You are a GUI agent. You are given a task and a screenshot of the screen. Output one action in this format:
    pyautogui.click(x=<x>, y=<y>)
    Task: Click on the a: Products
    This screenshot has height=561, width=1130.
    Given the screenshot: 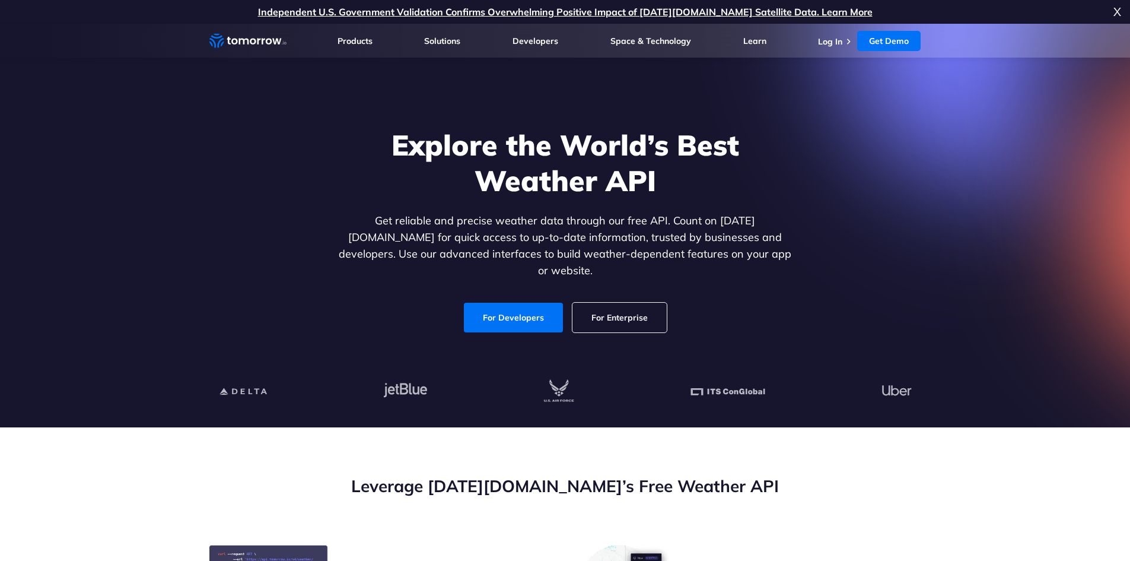 What is the action you would take?
    pyautogui.click(x=355, y=41)
    